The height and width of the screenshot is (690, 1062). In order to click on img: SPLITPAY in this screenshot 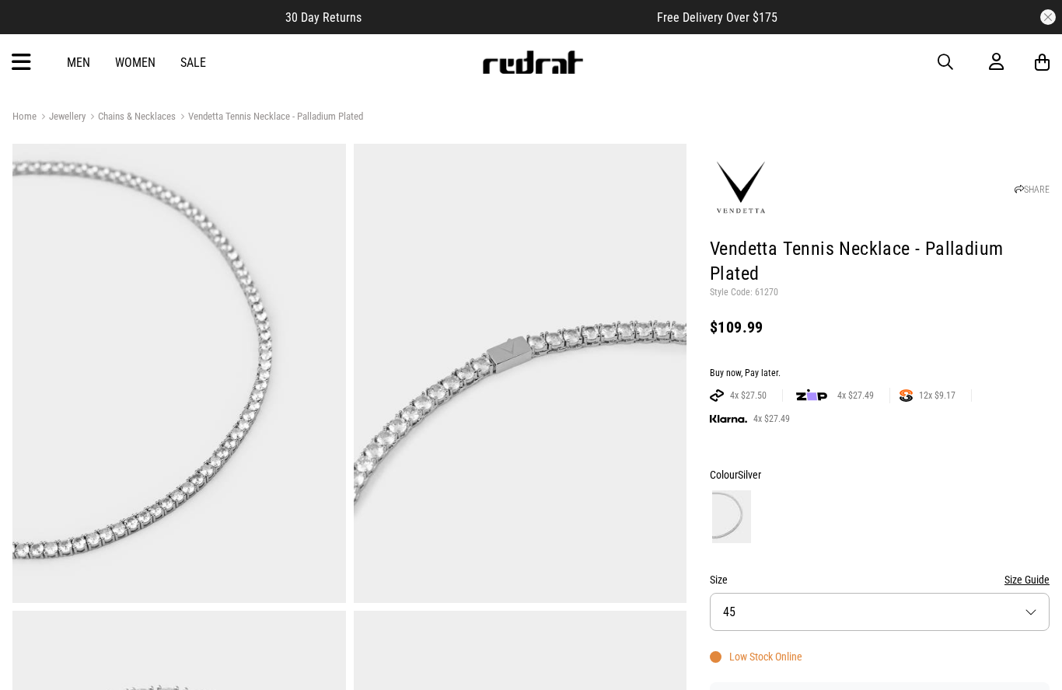, I will do `click(906, 396)`.